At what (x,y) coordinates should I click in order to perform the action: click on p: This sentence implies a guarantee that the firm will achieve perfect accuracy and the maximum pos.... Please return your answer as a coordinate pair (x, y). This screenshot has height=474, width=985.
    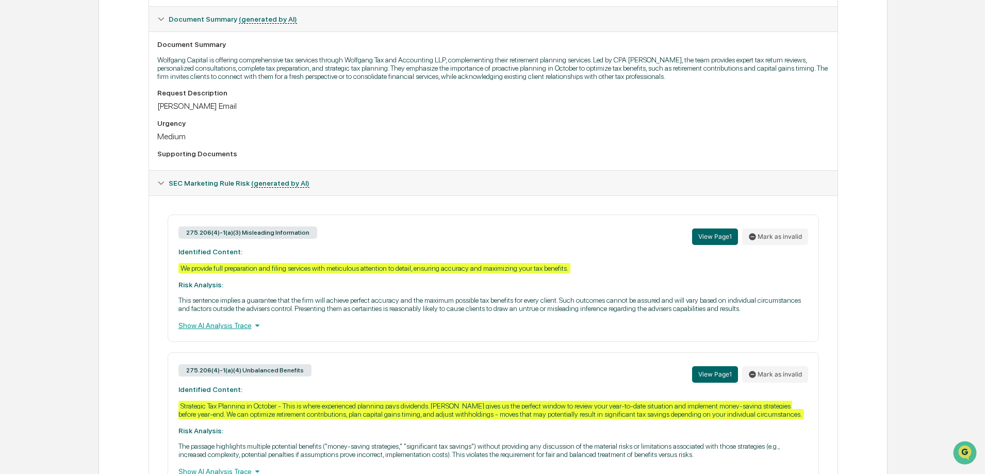
    Looking at the image, I should click on (493, 304).